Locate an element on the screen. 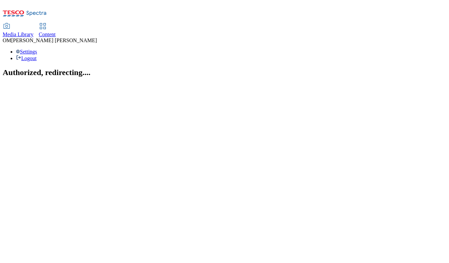  a: Content is located at coordinates (47, 30).